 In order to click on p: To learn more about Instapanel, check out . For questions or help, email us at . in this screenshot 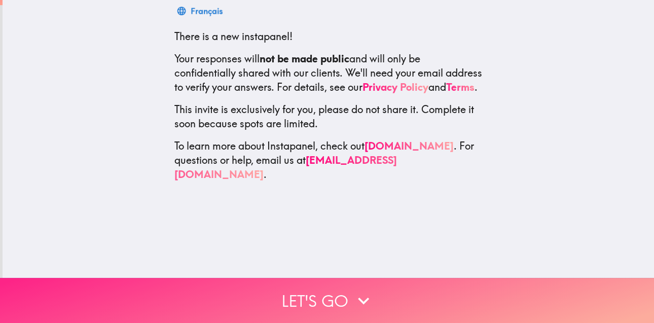, I will do `click(329, 160)`.